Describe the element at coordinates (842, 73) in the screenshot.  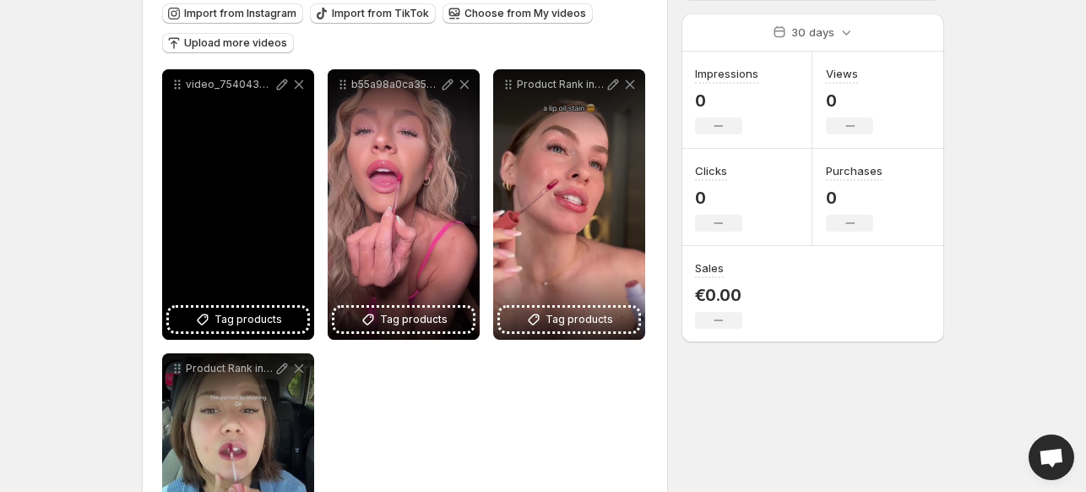
I see `h3: Views` at that location.